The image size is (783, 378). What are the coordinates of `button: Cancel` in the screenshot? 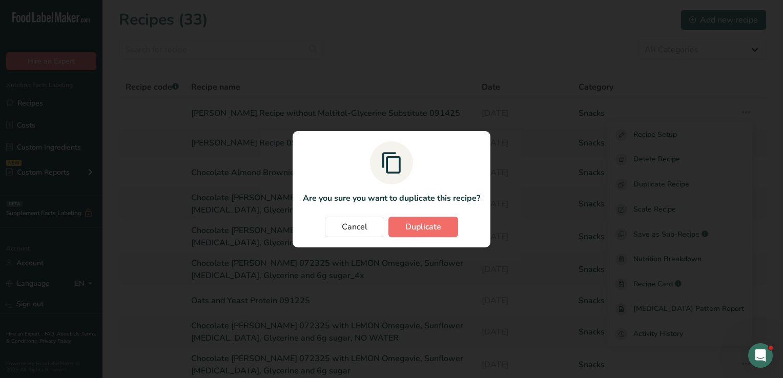 It's located at (355, 227).